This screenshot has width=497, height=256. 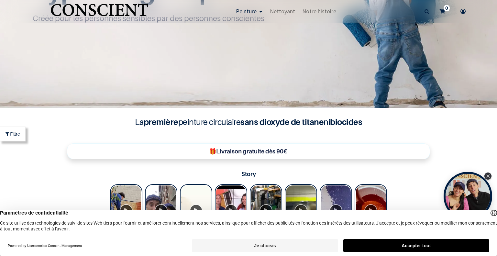 I want to click on span: Filtre, so click(x=15, y=134).